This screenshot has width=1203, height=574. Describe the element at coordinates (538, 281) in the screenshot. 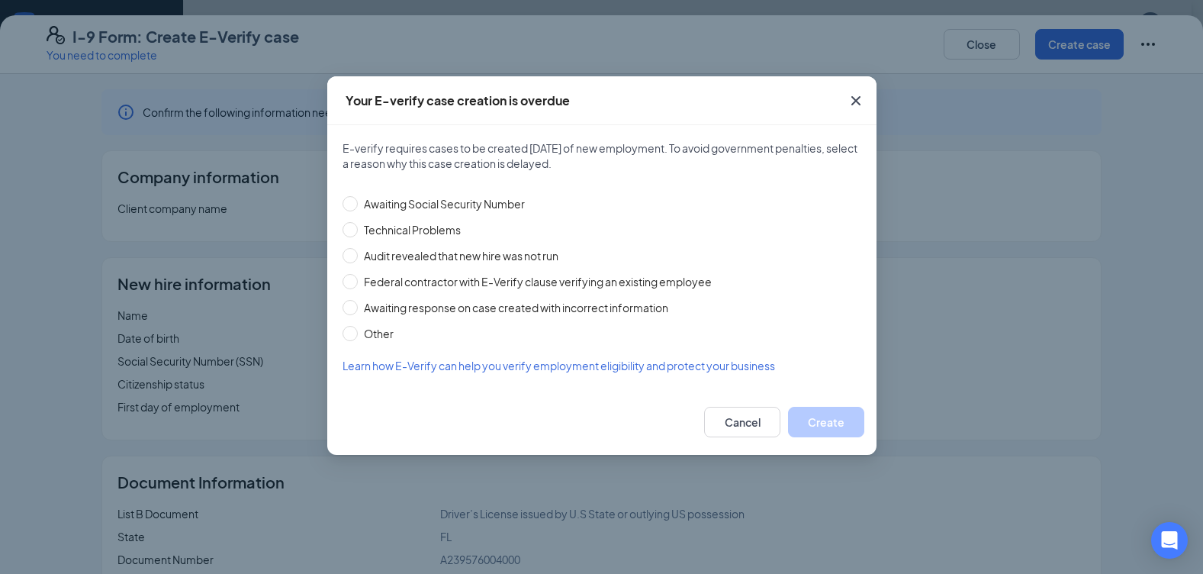

I see `span: Federal contractor with E-Verify clause verifying an existing employee` at that location.